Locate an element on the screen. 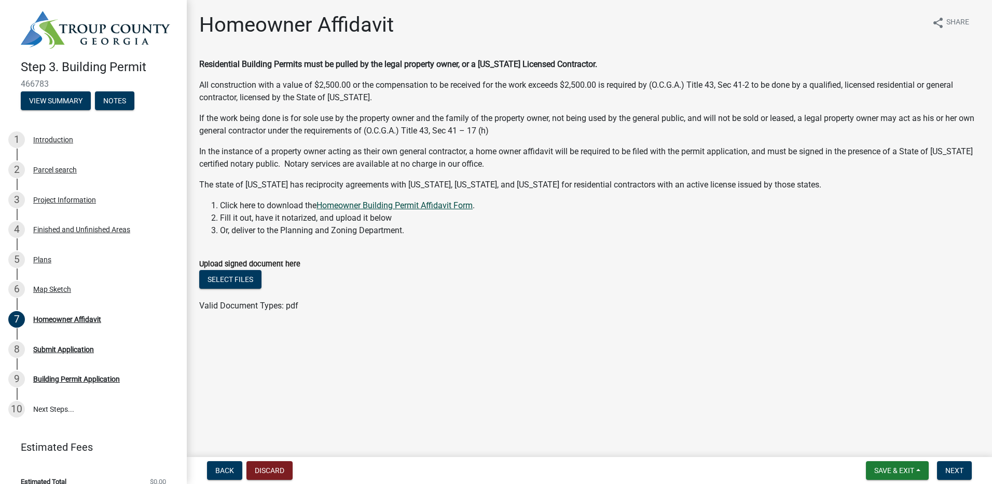 Image resolution: width=992 pixels, height=484 pixels. img: Troup County, Georgia is located at coordinates (95, 30).